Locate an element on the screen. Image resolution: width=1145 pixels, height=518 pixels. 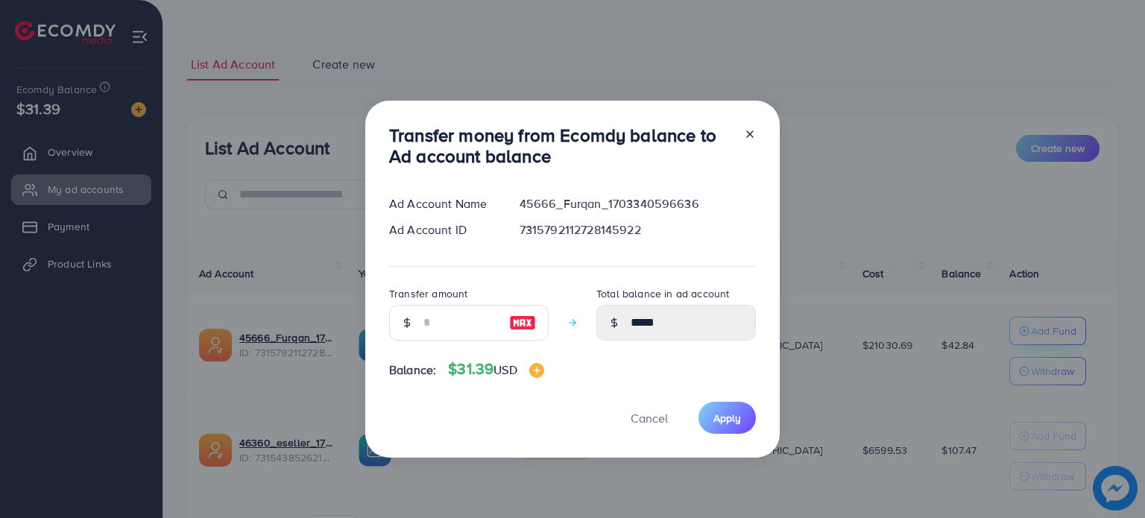
h4: $31.39 is located at coordinates (496, 369).